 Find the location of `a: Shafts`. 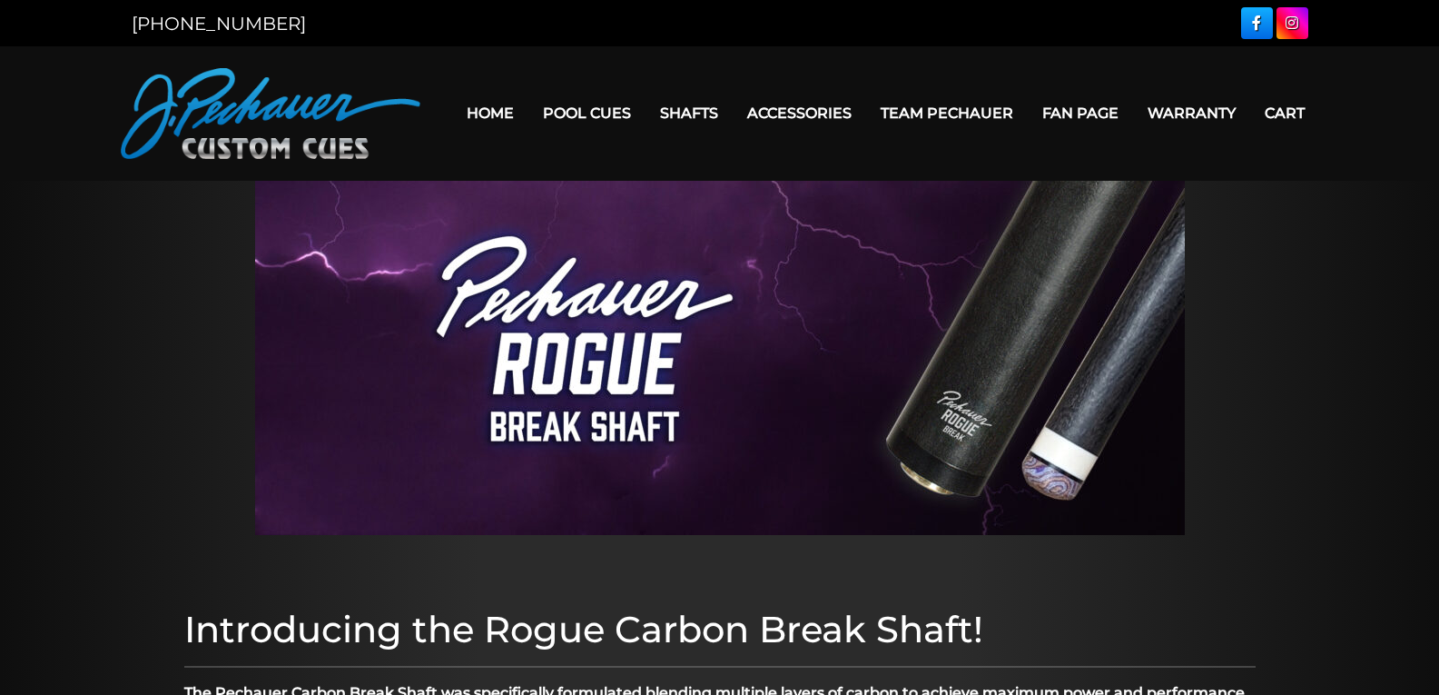

a: Shafts is located at coordinates (689, 113).